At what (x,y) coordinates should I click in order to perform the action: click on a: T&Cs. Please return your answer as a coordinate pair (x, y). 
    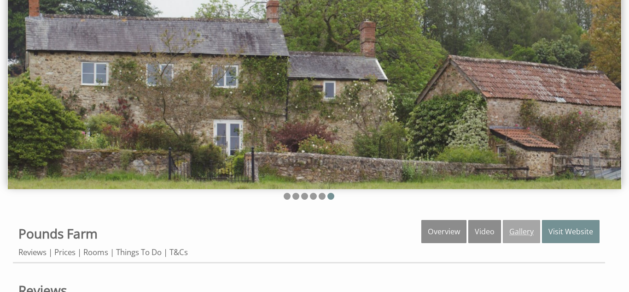
    Looking at the image, I should click on (179, 252).